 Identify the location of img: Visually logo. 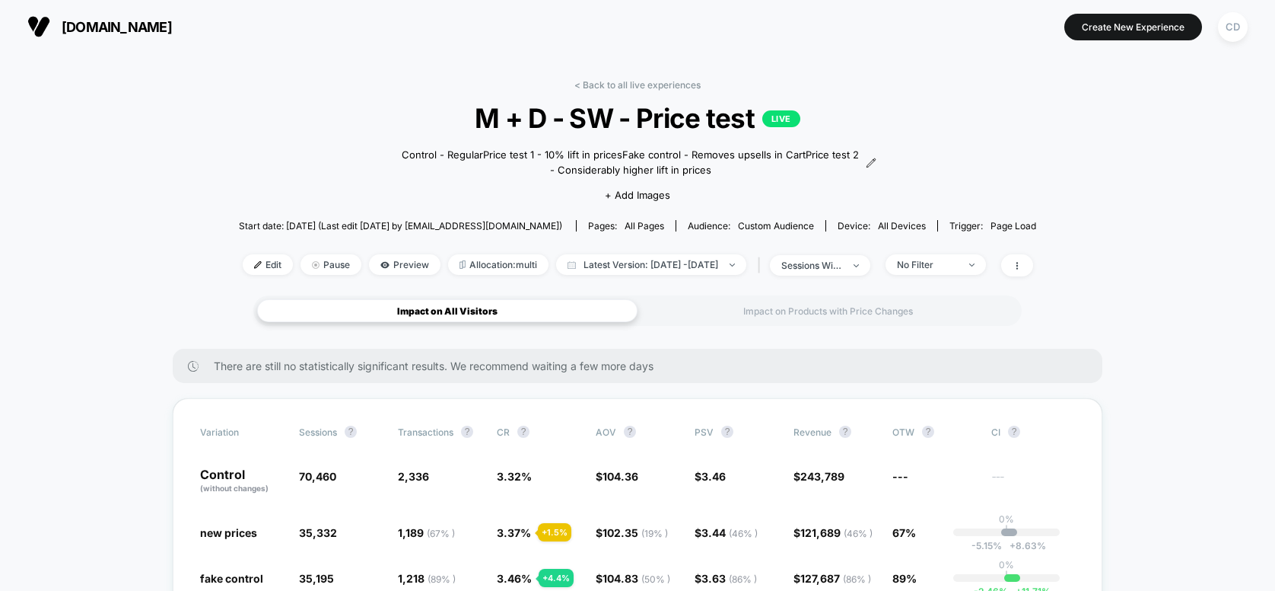
(39, 27).